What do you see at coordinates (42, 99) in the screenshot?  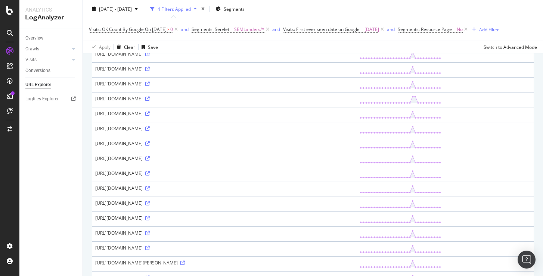 I see `div: Logfiles Explorer` at bounding box center [42, 99].